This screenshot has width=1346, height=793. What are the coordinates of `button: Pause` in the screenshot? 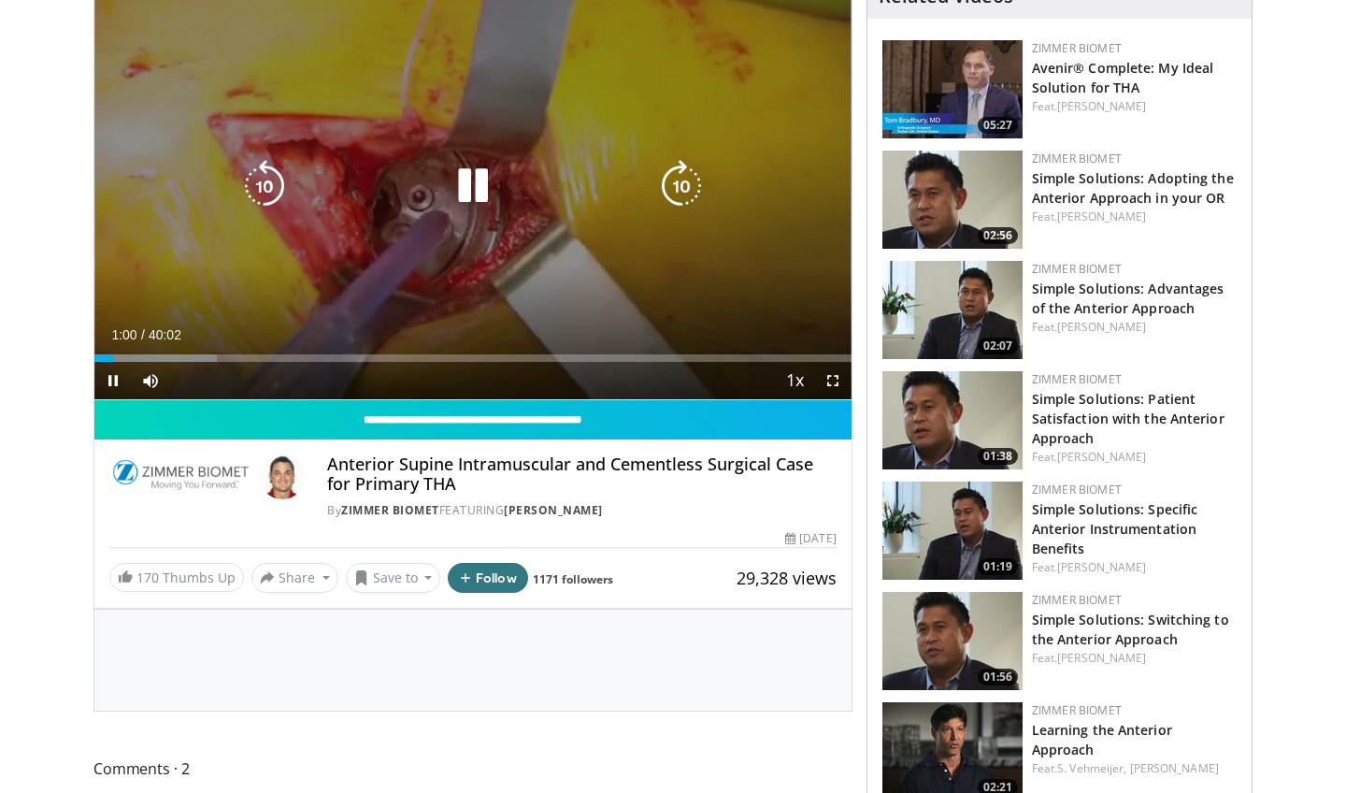 It's located at (113, 380).